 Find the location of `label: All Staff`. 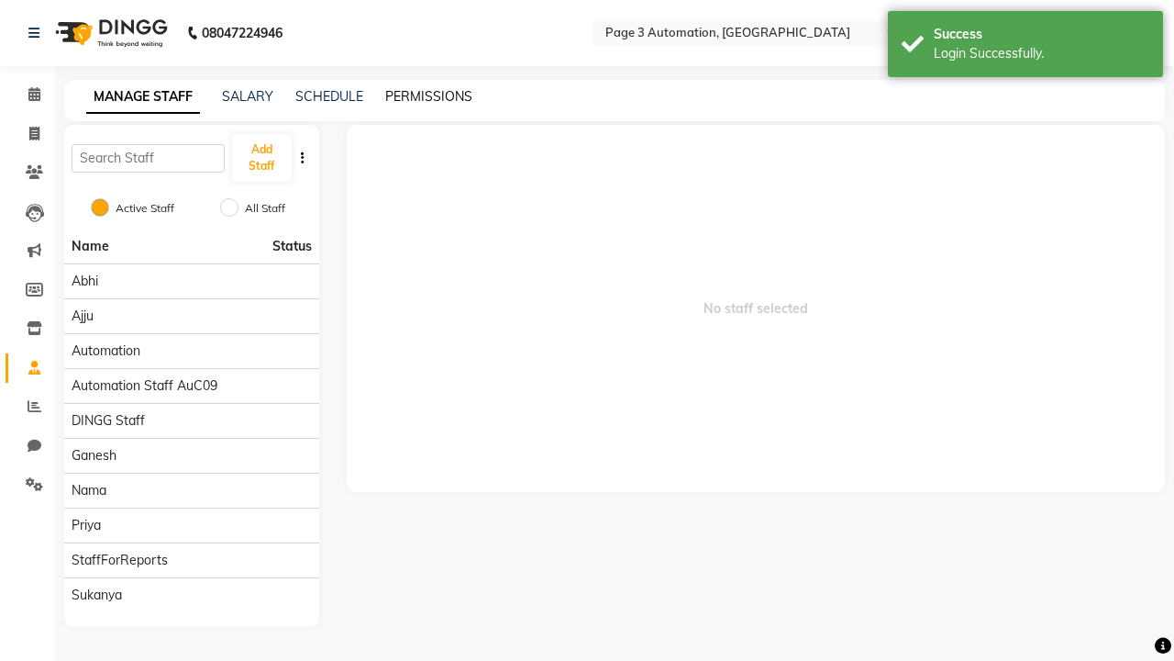

label: All Staff is located at coordinates (265, 208).